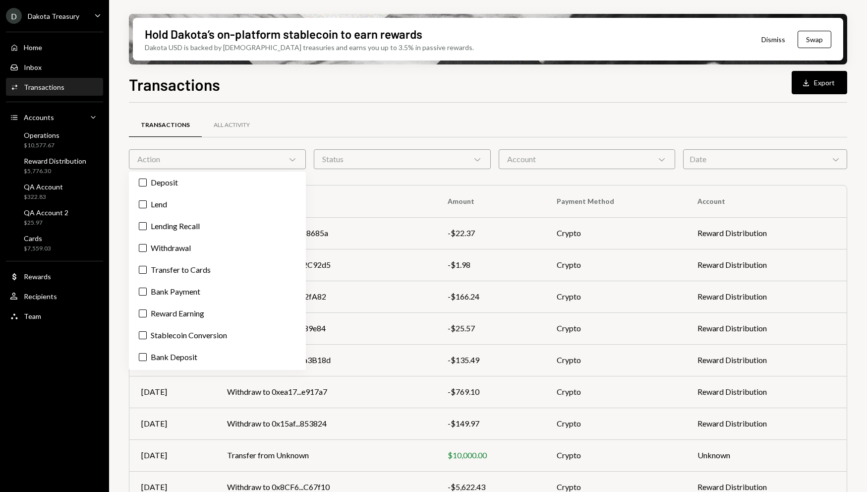  I want to click on td: Withdraw to 0xea17...e917a7, so click(325, 392).